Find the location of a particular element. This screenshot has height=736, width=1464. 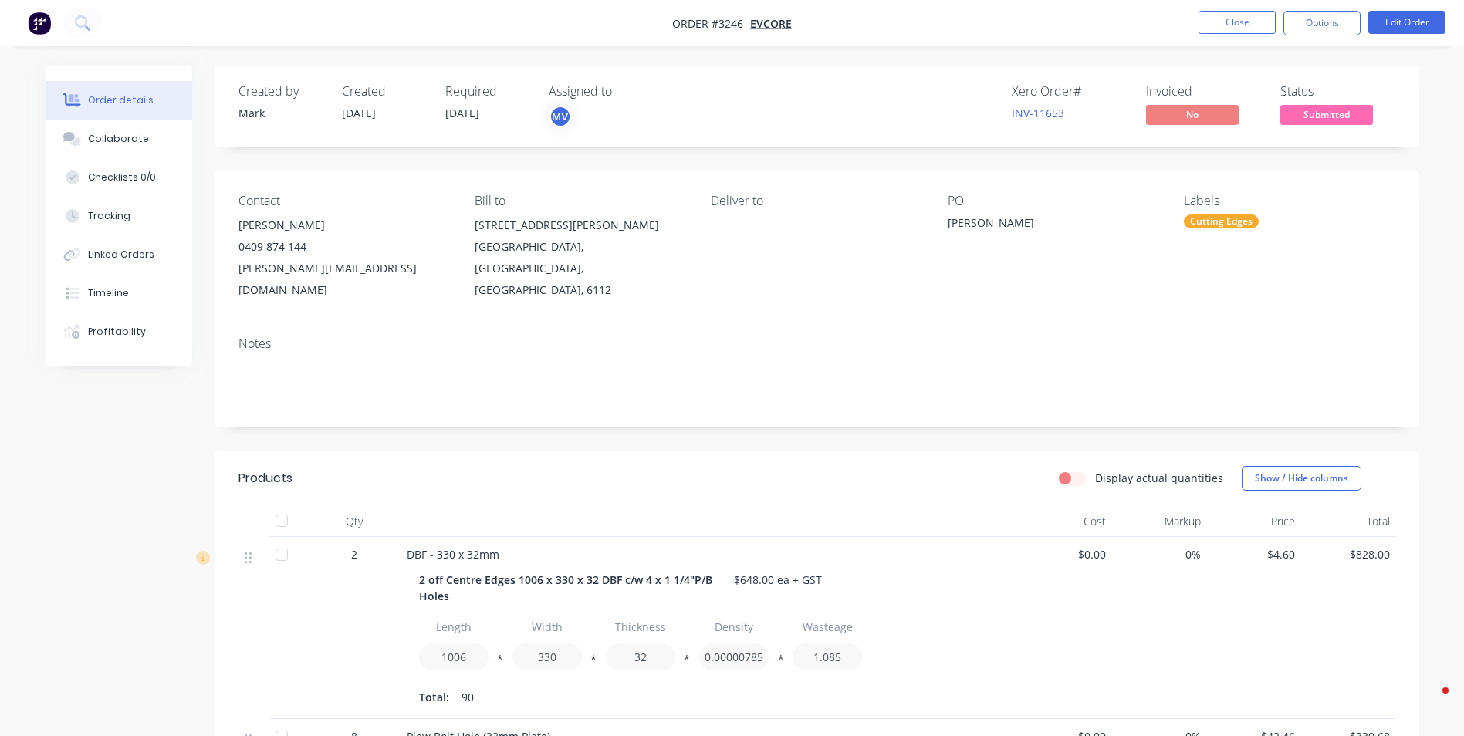

div: Bill to is located at coordinates (581, 201).